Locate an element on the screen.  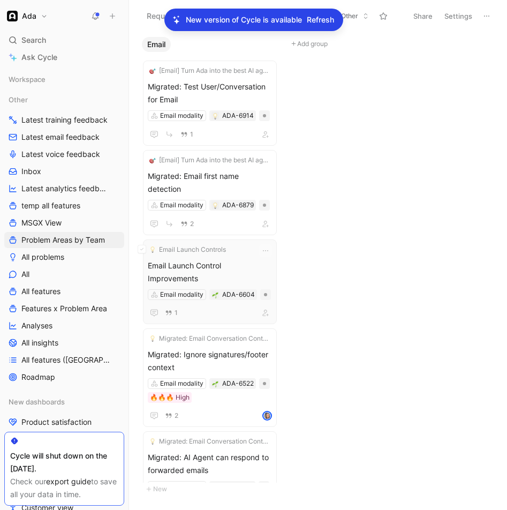
div: ADA-6604 is located at coordinates (238, 295).